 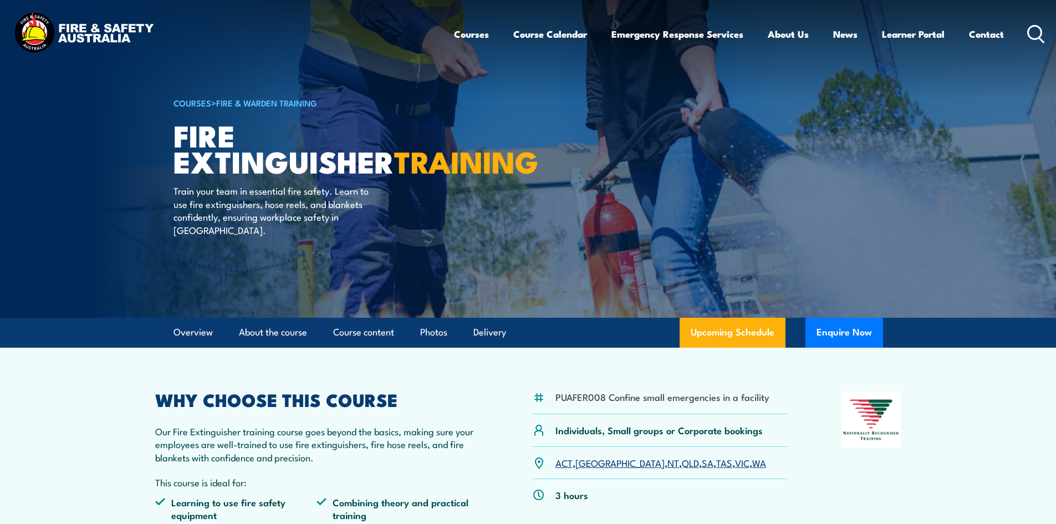 What do you see at coordinates (677, 34) in the screenshot?
I see `a: Emergency Response Services` at bounding box center [677, 34].